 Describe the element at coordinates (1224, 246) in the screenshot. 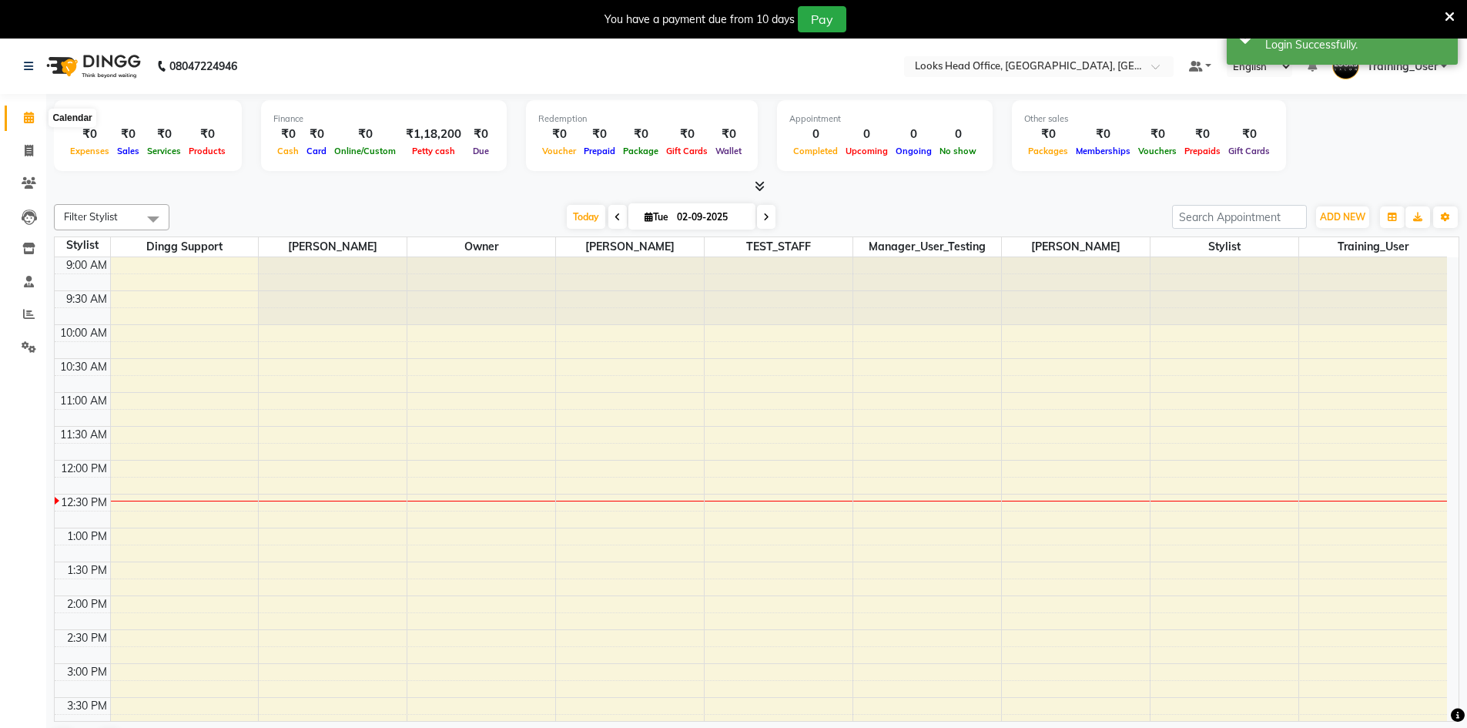

I see `span: stylist` at that location.